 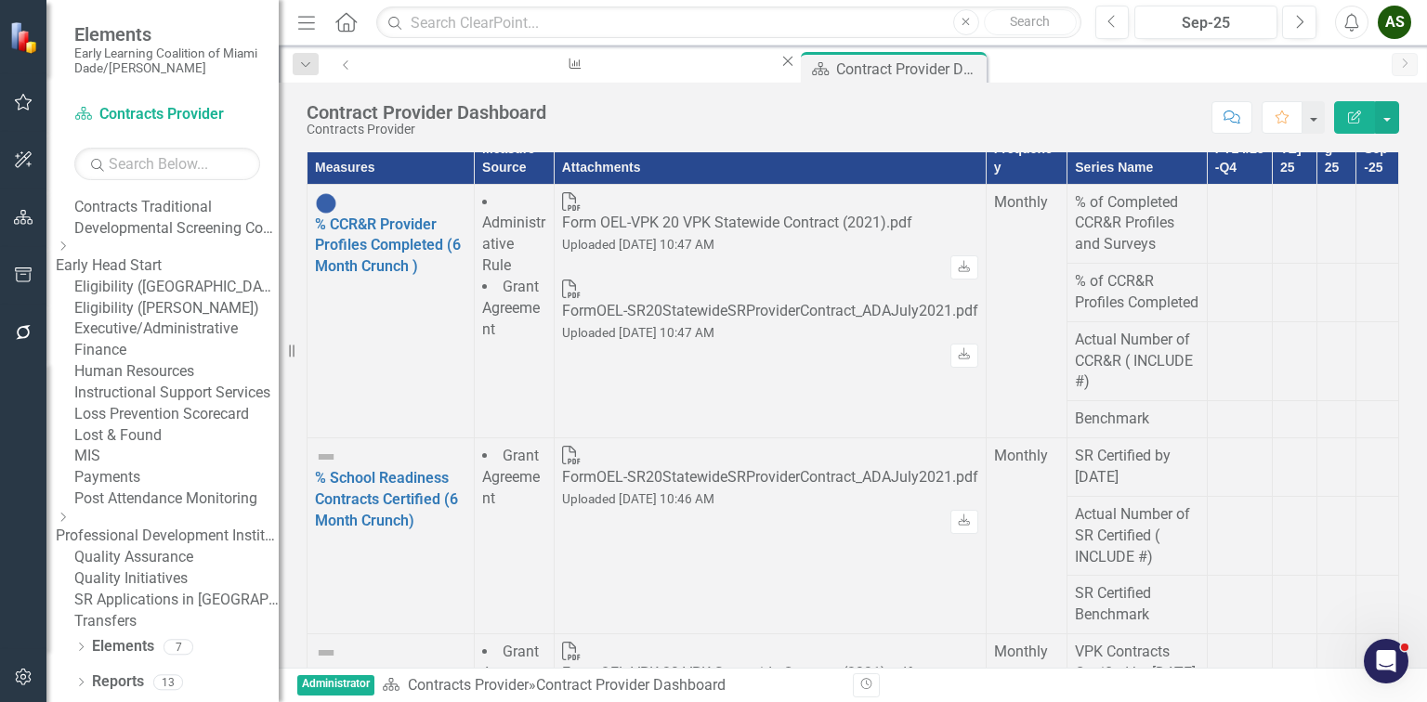 I want to click on div: Monthly, so click(x=1027, y=652).